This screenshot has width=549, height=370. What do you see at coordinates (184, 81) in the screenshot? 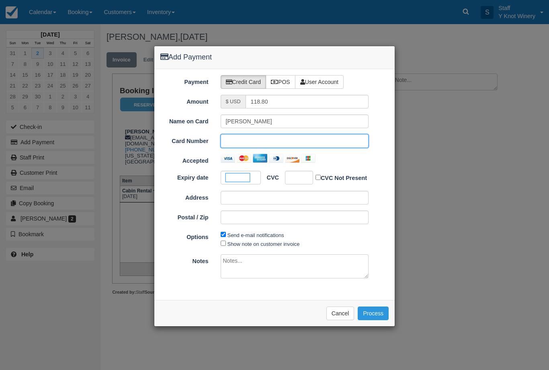
I see `label: Payment` at bounding box center [184, 81].